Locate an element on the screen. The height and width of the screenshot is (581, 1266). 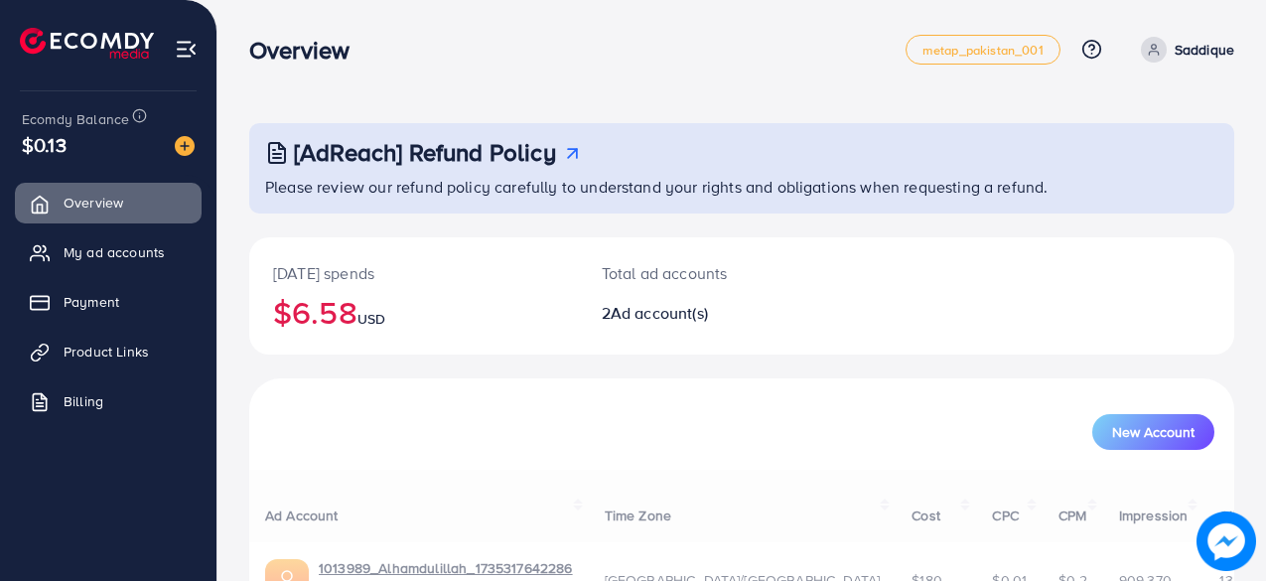
a: My ad accounts is located at coordinates (108, 252).